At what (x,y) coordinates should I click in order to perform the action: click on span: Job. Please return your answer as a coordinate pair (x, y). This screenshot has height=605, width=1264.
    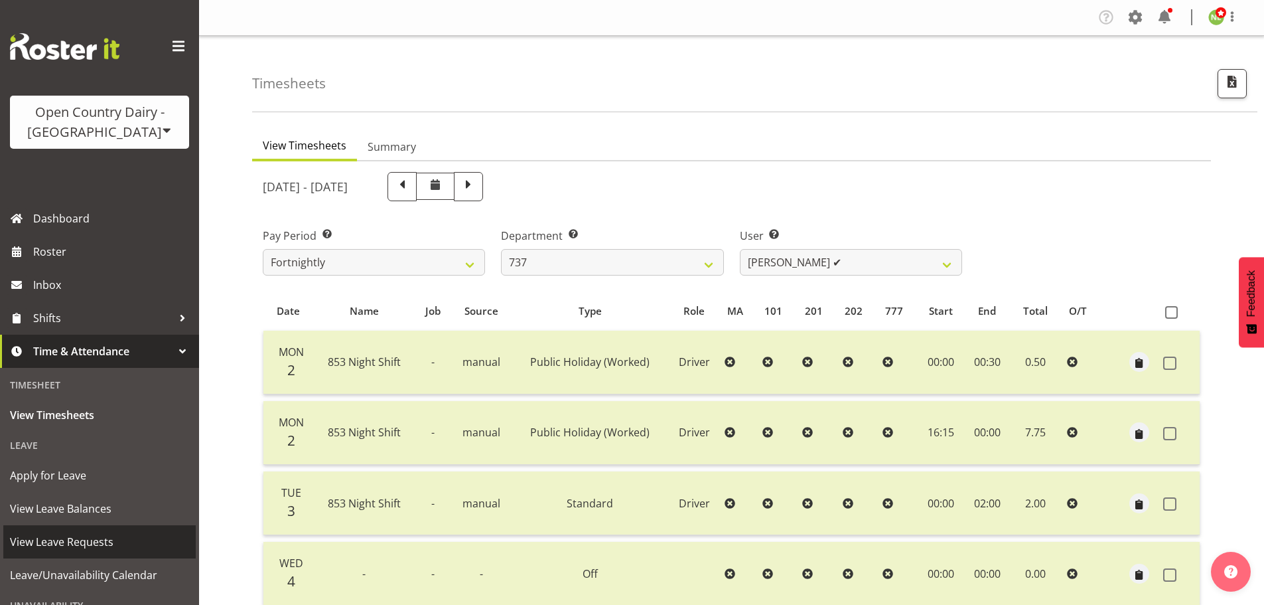
    Looking at the image, I should click on (433, 311).